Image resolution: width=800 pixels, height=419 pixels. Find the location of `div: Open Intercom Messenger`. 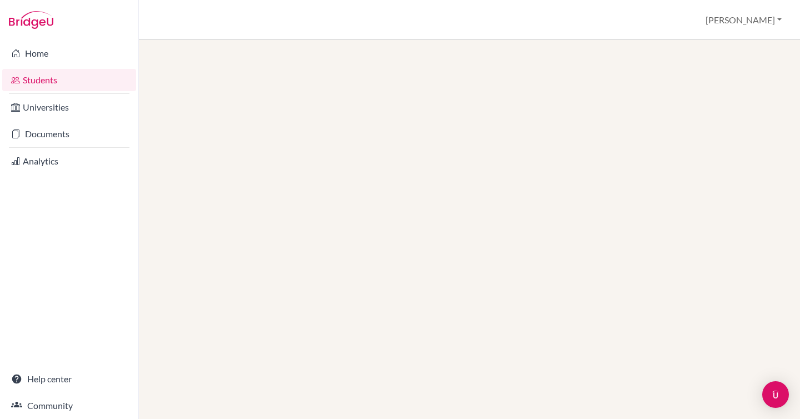

div: Open Intercom Messenger is located at coordinates (775, 394).